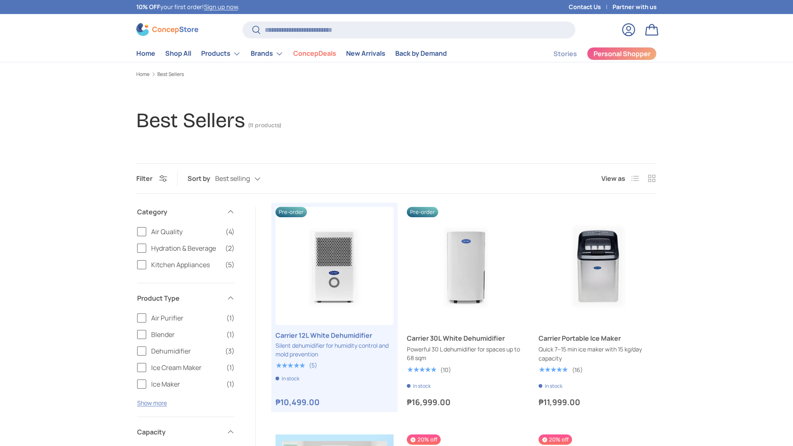 The width and height of the screenshot is (793, 446). I want to click on nav: Primary, so click(292, 54).